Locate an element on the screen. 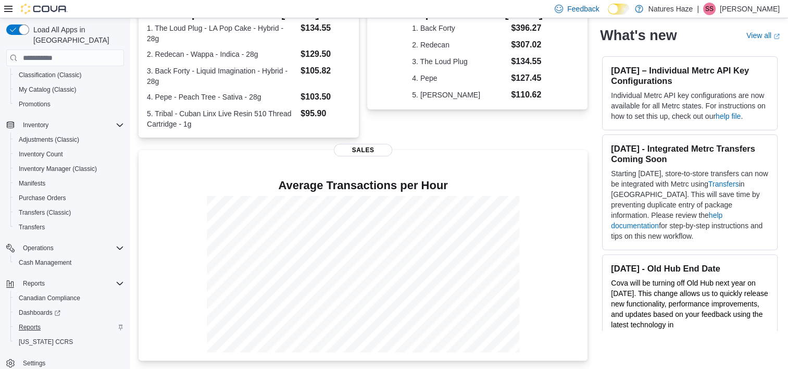 This screenshot has width=788, height=369. a: Promotions is located at coordinates (34, 104).